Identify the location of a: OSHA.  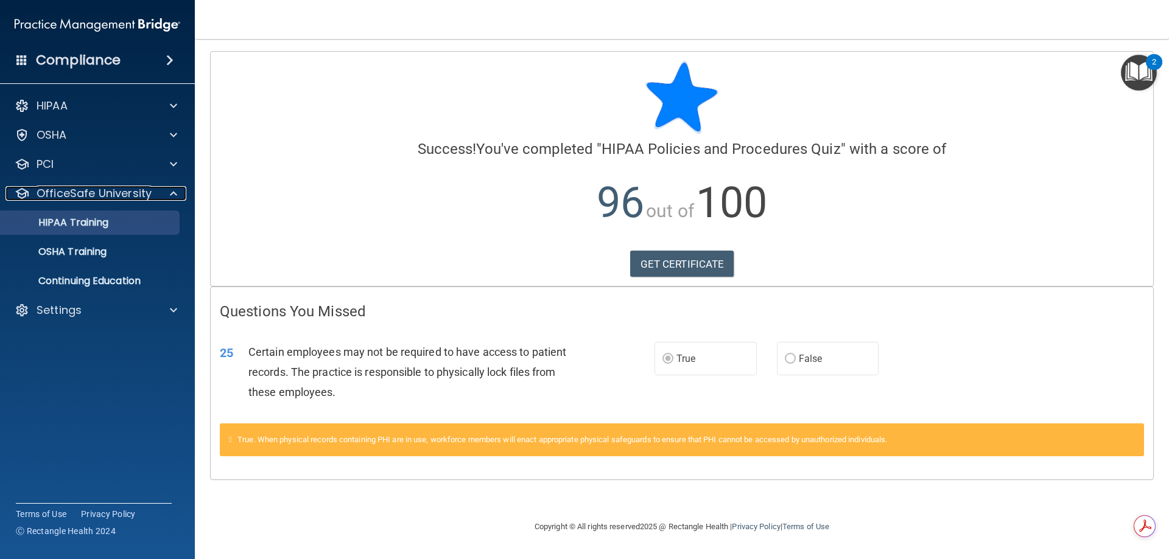
(96, 135).